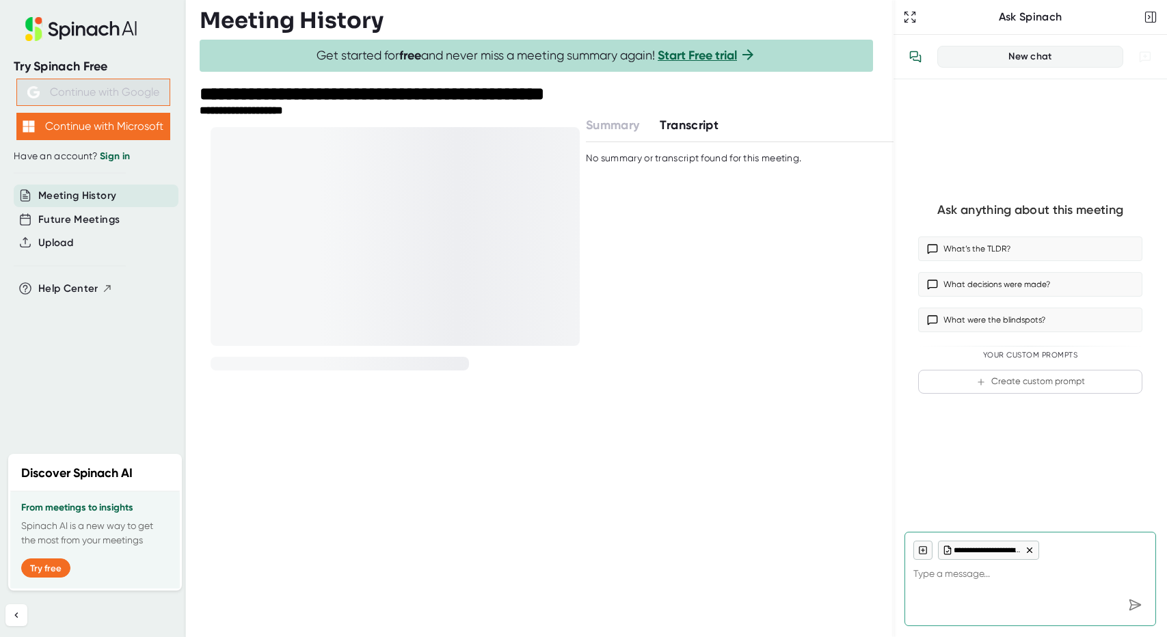  I want to click on button: Try free, so click(46, 568).